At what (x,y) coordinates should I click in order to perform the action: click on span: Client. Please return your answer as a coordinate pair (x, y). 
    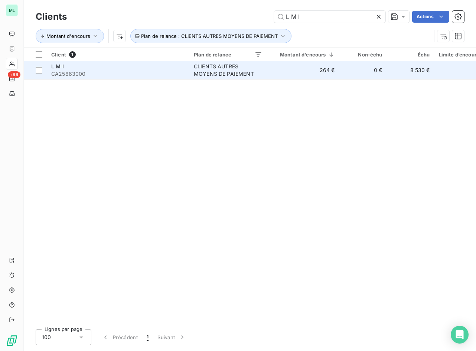
    Looking at the image, I should click on (59, 55).